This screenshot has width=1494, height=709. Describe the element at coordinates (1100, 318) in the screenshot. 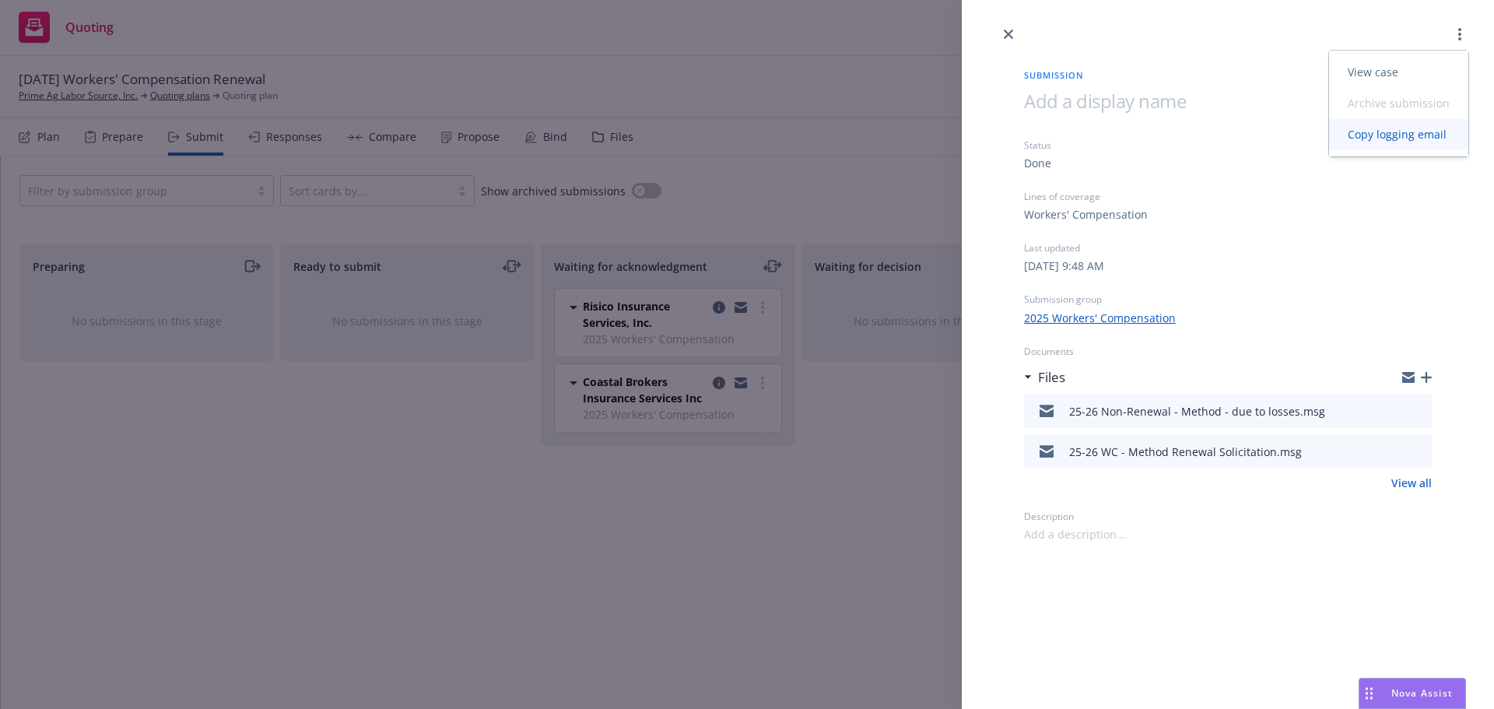

I see `a: 2025 Workers' Compensation` at that location.